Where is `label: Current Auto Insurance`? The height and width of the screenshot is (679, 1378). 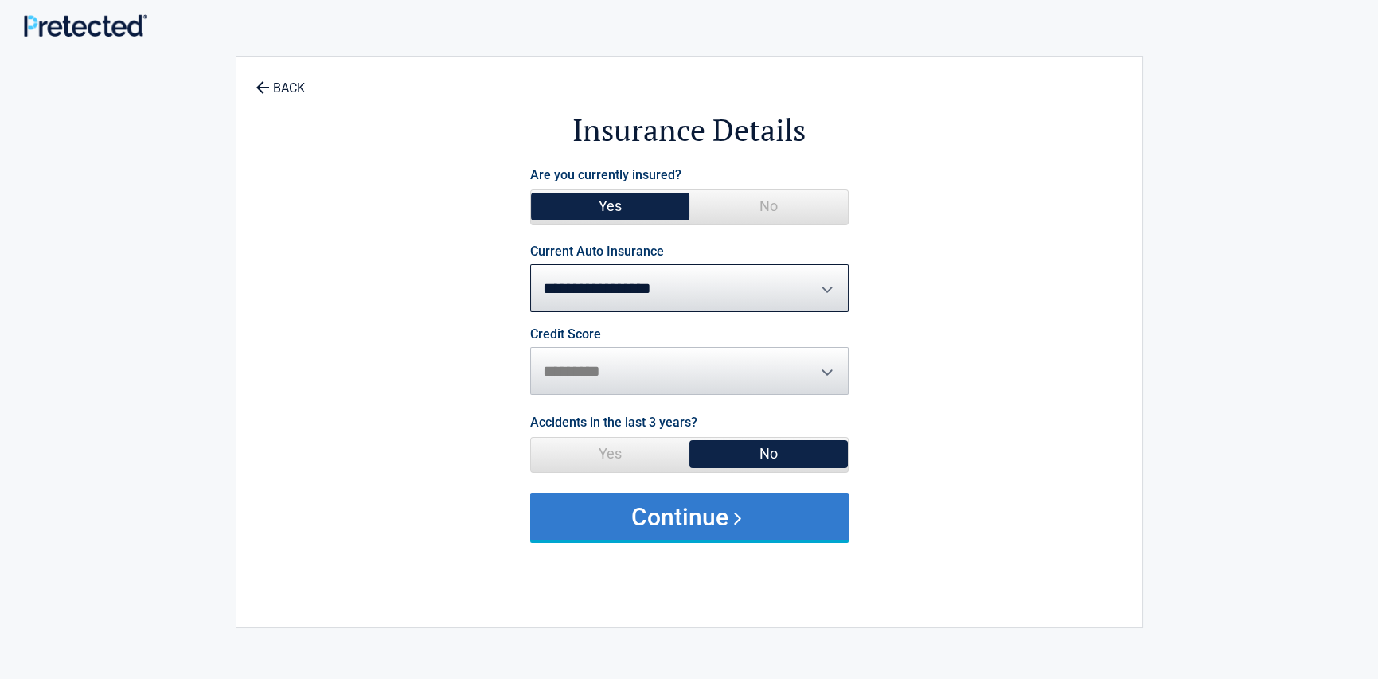 label: Current Auto Insurance is located at coordinates (597, 252).